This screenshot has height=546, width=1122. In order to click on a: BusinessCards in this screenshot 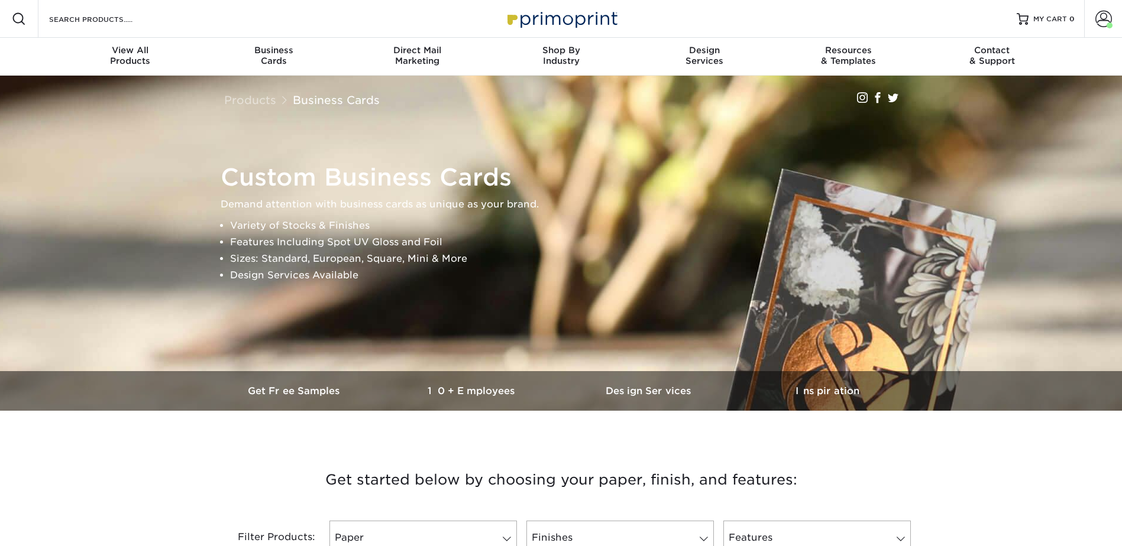, I will do `click(273, 57)`.